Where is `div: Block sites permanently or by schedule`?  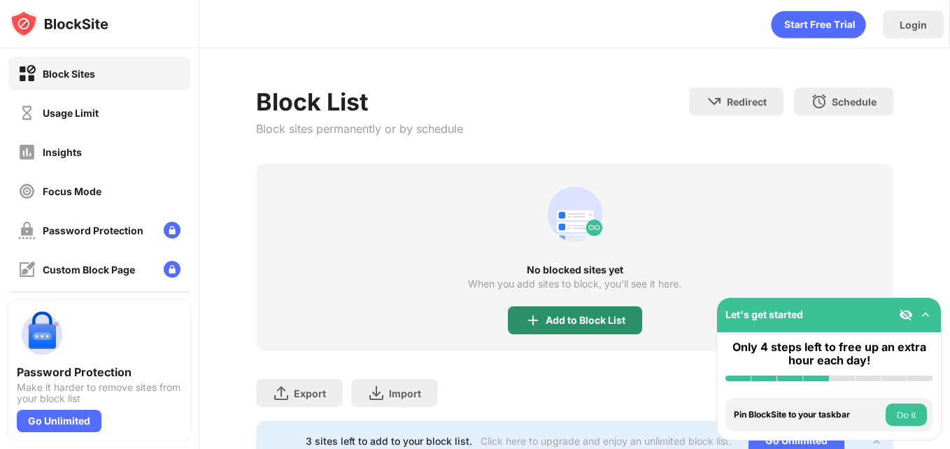
div: Block sites permanently or by schedule is located at coordinates (359, 129).